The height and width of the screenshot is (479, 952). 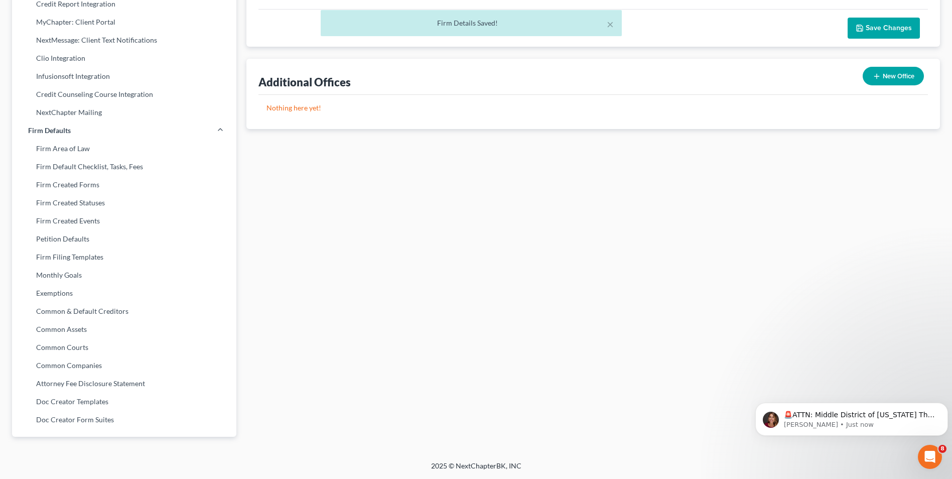 What do you see at coordinates (20, 38) in the screenshot?
I see `img: Profile image for Katie` at bounding box center [20, 38].